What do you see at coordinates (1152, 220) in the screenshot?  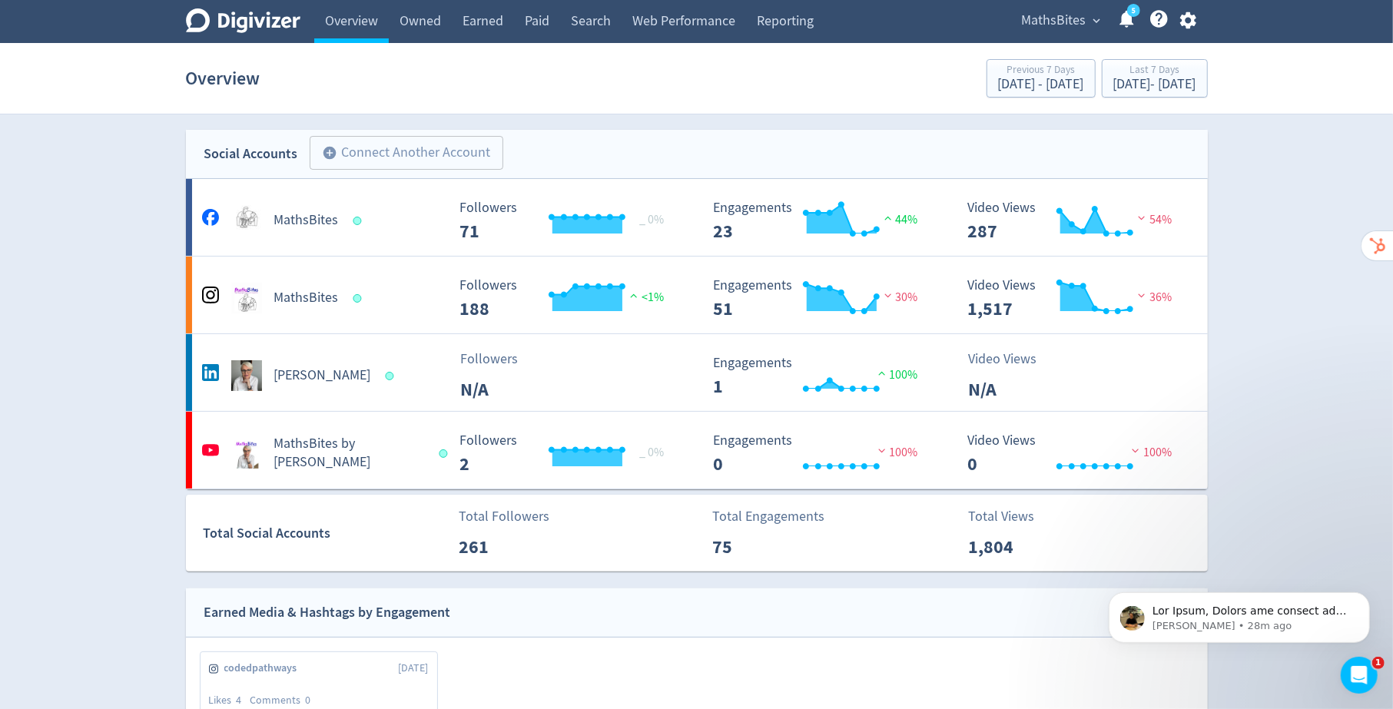 I see `span: 54%` at bounding box center [1152, 220].